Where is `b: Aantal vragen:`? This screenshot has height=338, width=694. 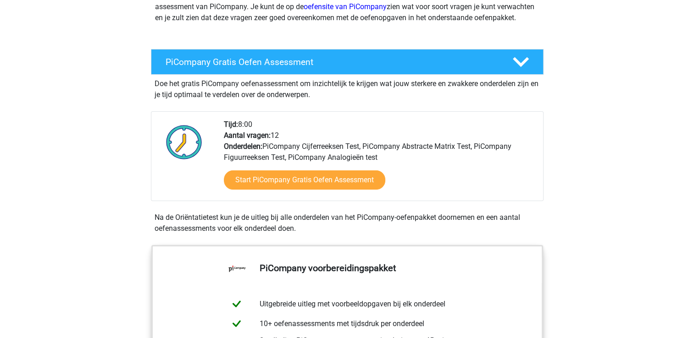
b: Aantal vragen: is located at coordinates (247, 135).